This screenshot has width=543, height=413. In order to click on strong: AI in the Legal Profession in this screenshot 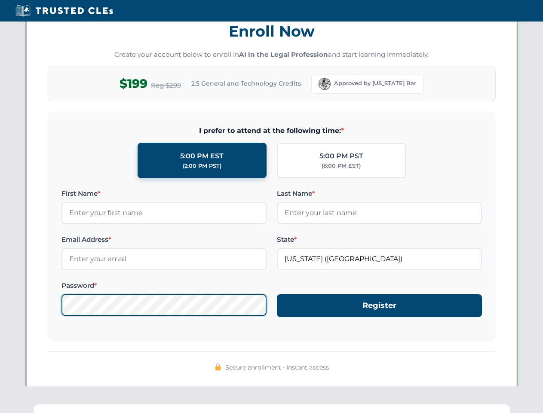, I will do `click(283, 54)`.